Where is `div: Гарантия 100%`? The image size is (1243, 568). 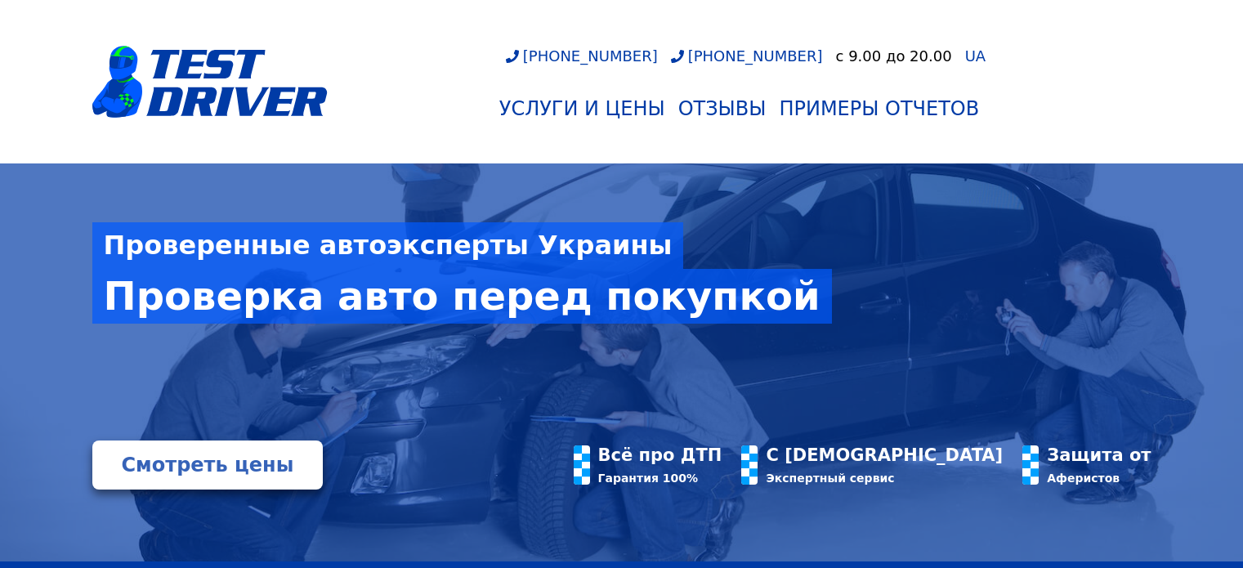 div: Гарантия 100% is located at coordinates (660, 478).